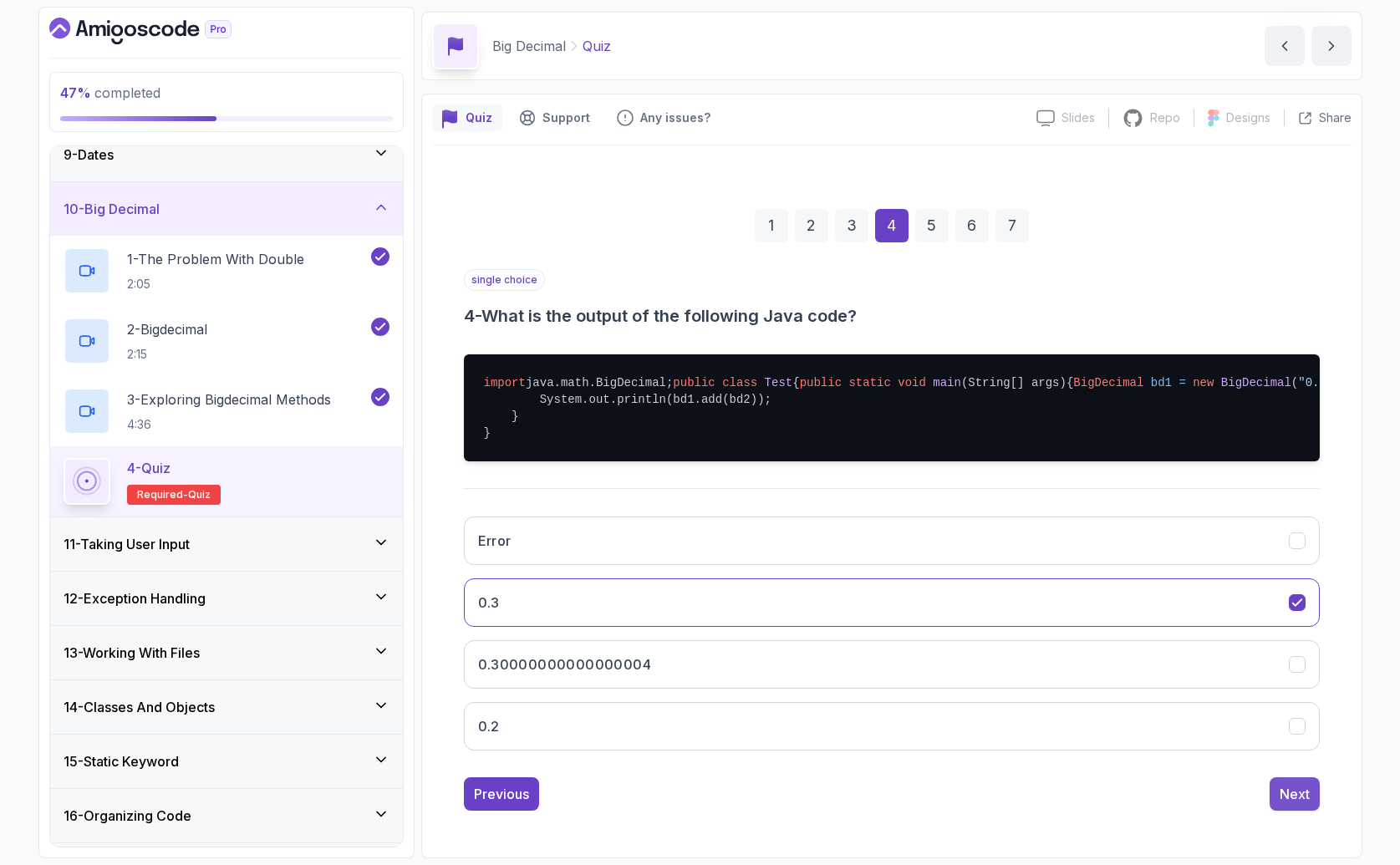 The width and height of the screenshot is (1400, 865). I want to click on h3: 15 - Static Keyword, so click(122, 762).